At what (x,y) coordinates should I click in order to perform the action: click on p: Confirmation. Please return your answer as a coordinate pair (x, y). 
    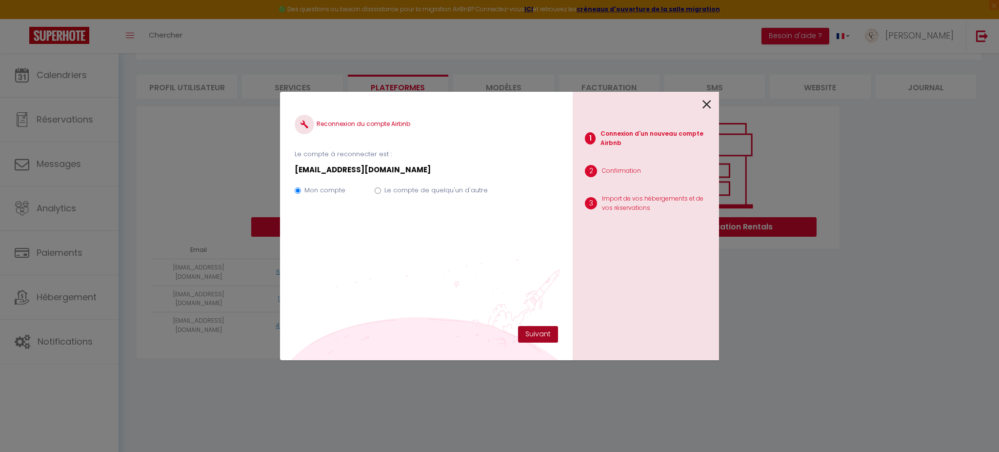
    Looking at the image, I should click on (622, 171).